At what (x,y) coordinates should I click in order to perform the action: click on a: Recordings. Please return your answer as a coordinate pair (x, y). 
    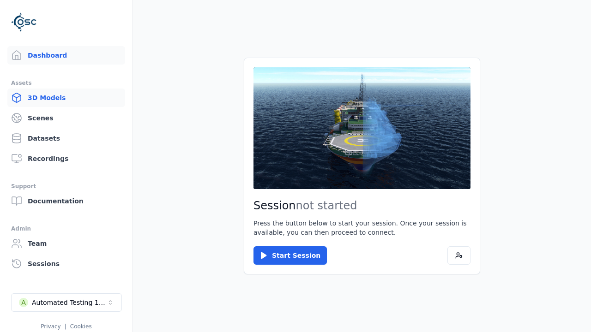
    Looking at the image, I should click on (66, 159).